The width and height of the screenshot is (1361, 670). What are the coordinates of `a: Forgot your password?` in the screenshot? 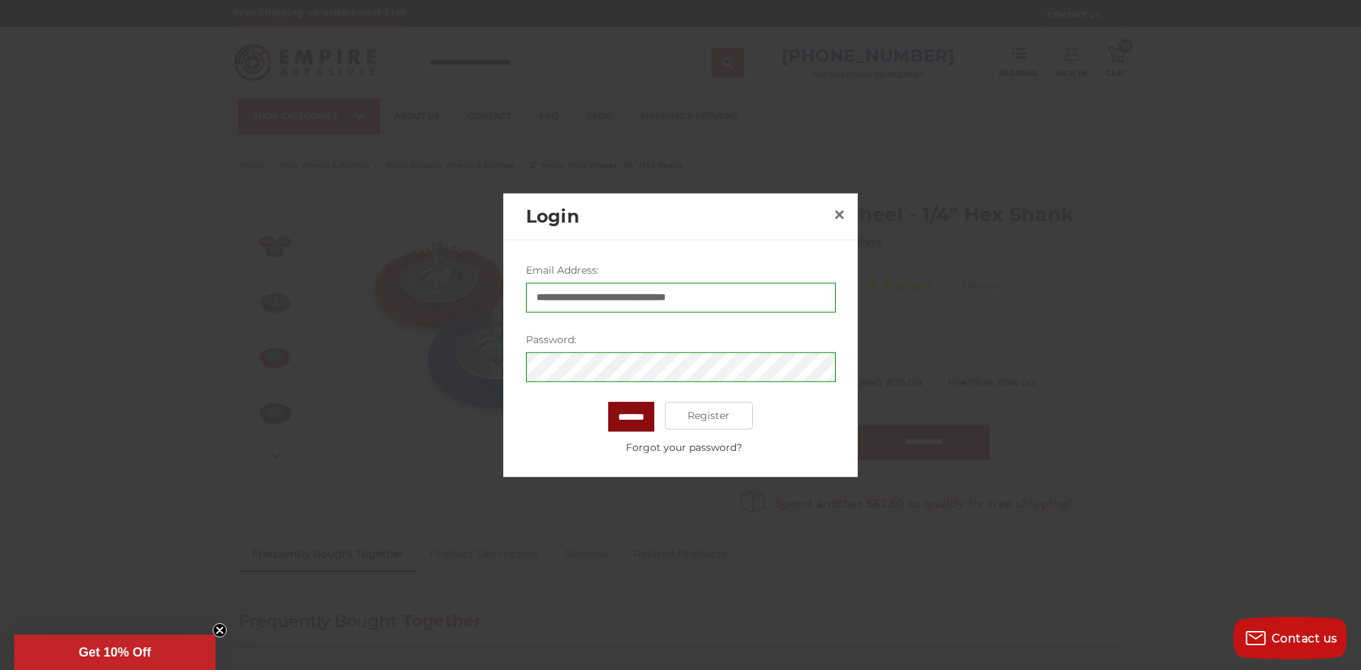 It's located at (684, 447).